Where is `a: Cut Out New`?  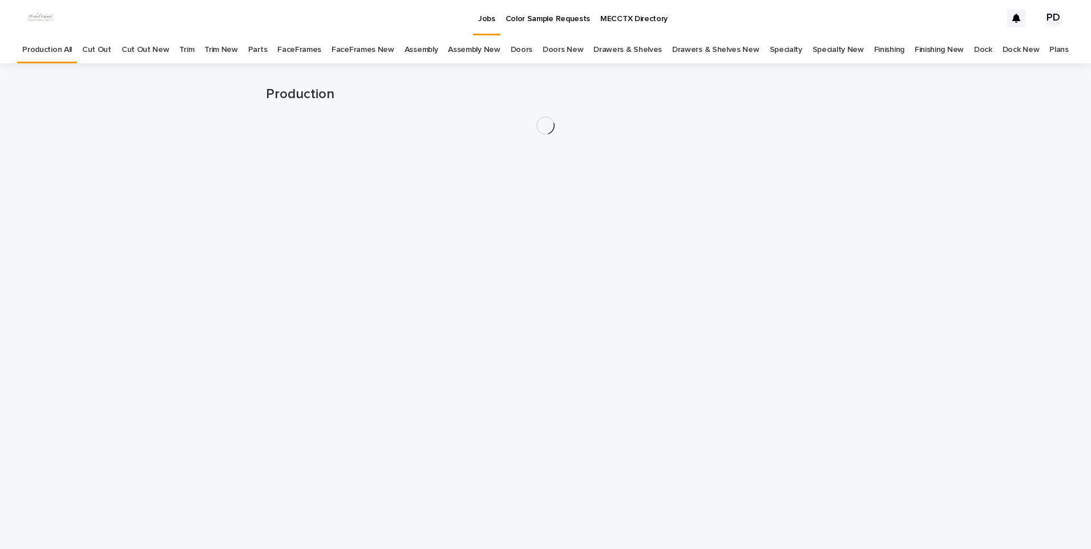 a: Cut Out New is located at coordinates (145, 50).